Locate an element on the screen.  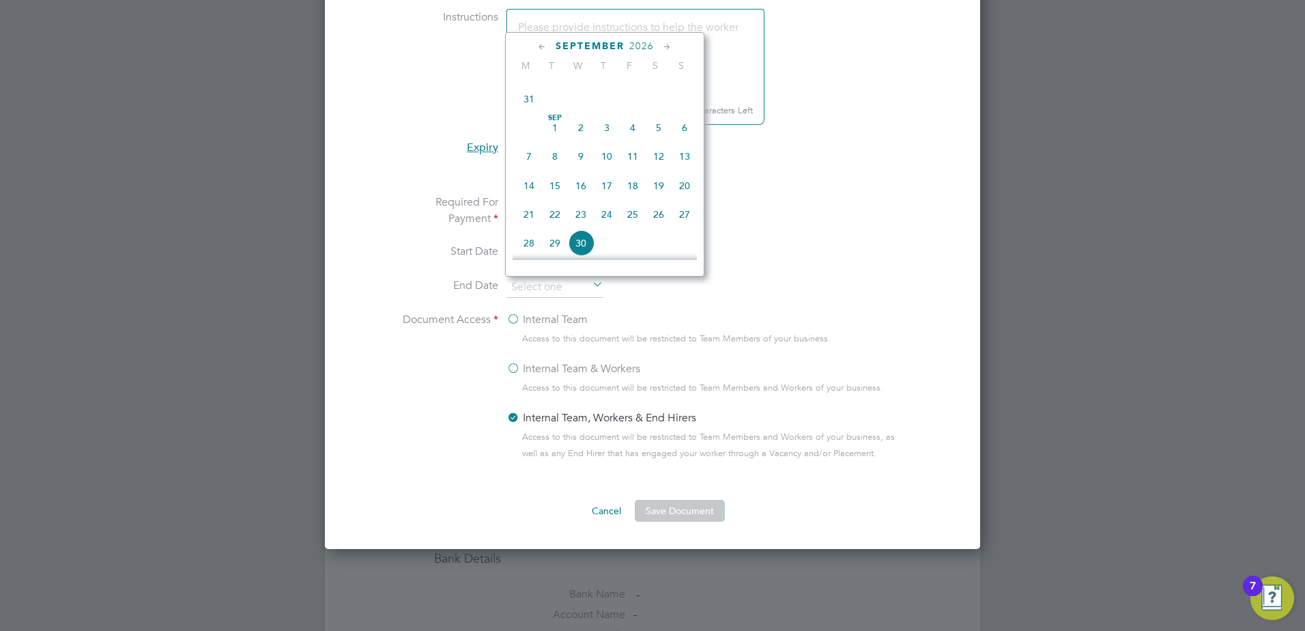
span: 8 is located at coordinates (555, 156).